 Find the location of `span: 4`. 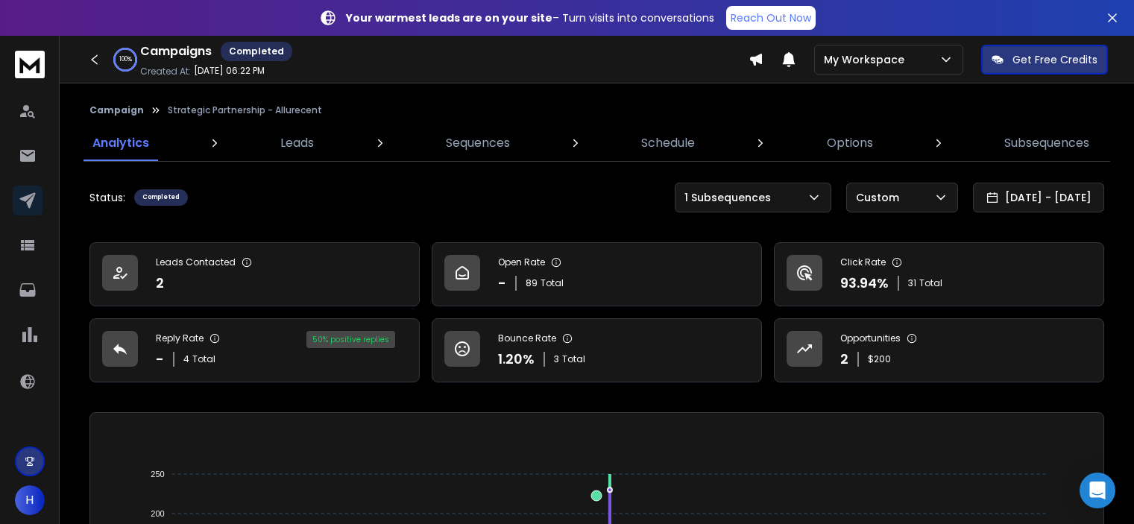

span: 4 is located at coordinates (186, 359).